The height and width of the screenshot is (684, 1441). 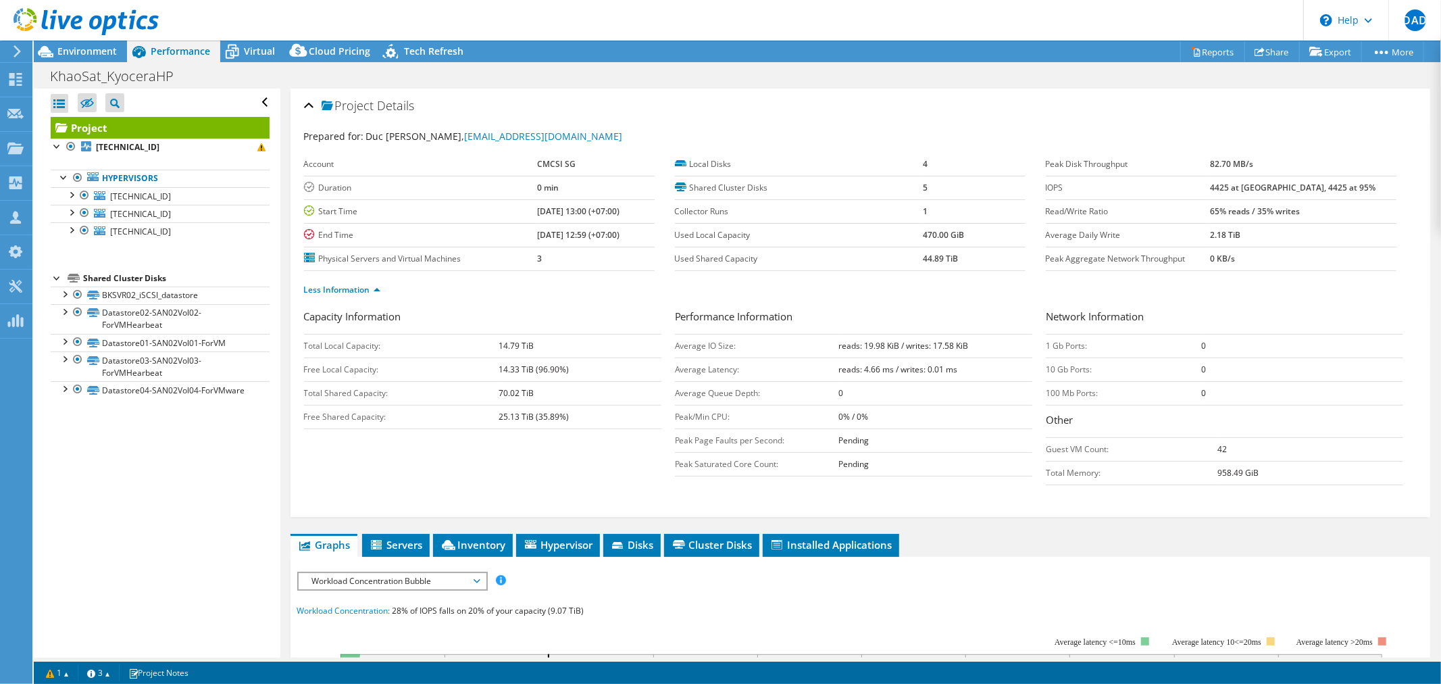 I want to click on label: Used Shared Capacity, so click(x=799, y=259).